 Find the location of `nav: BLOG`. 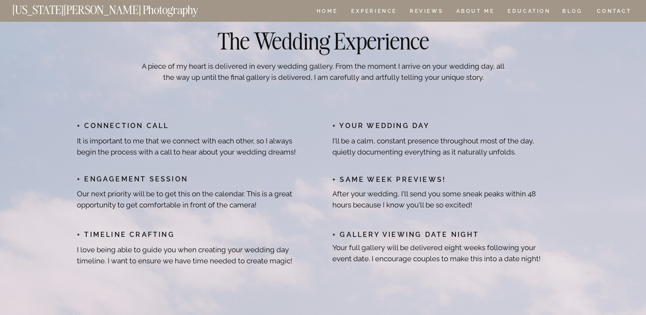

nav: BLOG is located at coordinates (573, 12).